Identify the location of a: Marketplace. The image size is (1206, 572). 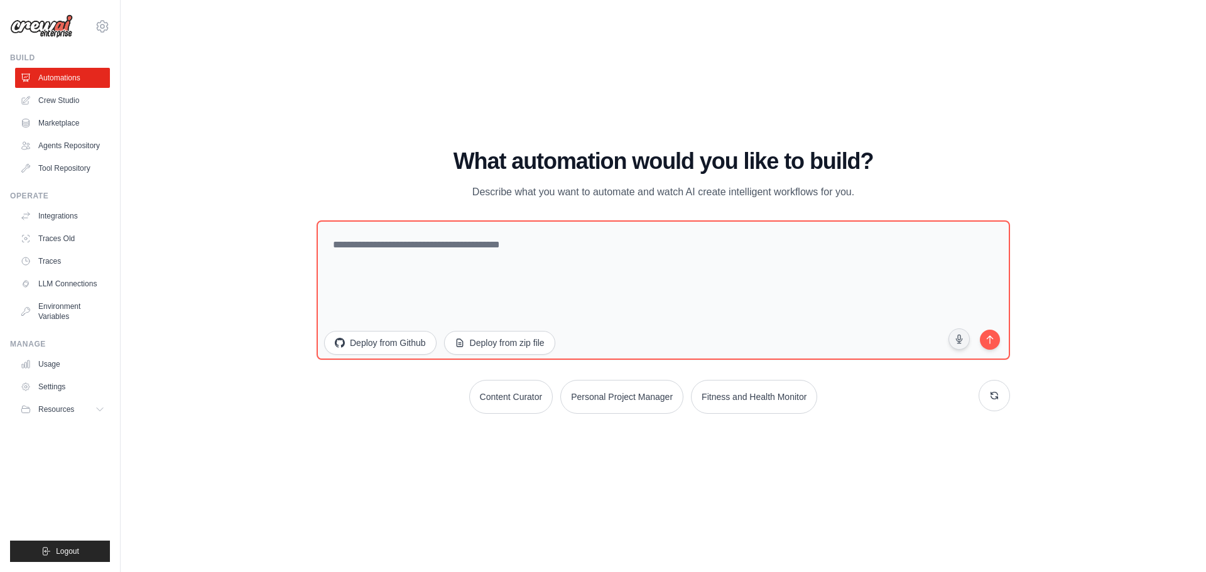
(62, 123).